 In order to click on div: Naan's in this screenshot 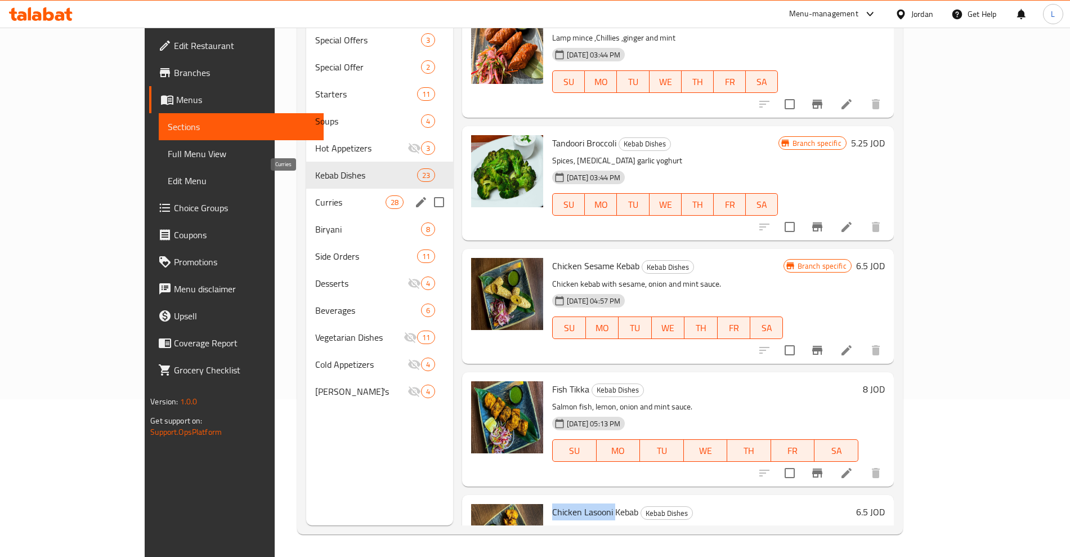, I will do `click(361, 391)`.